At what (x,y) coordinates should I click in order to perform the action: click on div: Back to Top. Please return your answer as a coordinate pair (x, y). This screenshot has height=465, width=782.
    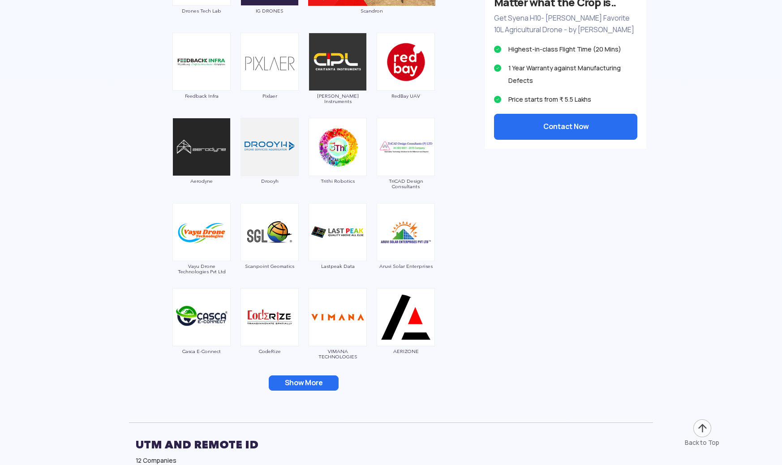
    Looking at the image, I should click on (702, 443).